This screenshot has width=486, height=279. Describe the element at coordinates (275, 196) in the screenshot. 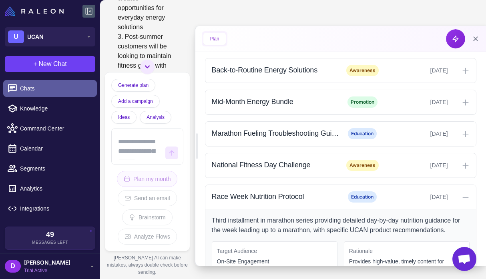

I see `div: Race Week Nutrition Protocol` at that location.